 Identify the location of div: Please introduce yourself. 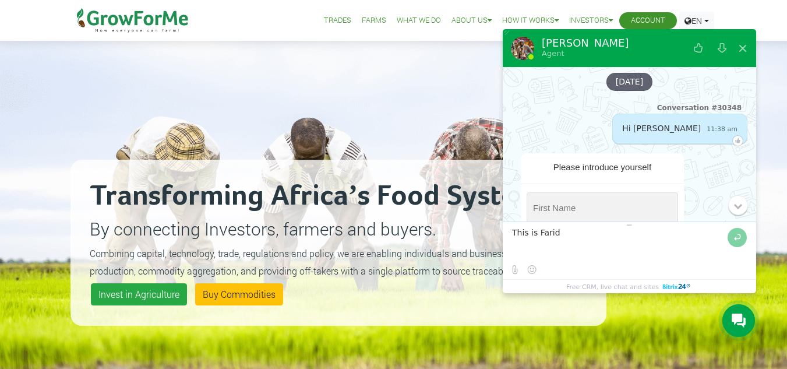
(602, 167).